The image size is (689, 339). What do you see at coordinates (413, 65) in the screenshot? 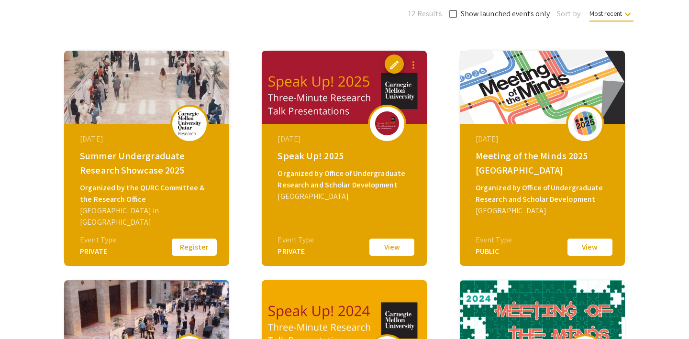
I see `mat-icon: more_vert` at bounding box center [413, 65].